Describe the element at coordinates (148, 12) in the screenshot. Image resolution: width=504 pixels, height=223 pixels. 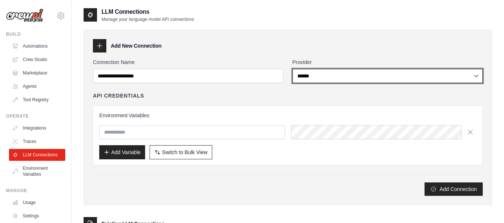
I see `h2: LLM Connections` at that location.